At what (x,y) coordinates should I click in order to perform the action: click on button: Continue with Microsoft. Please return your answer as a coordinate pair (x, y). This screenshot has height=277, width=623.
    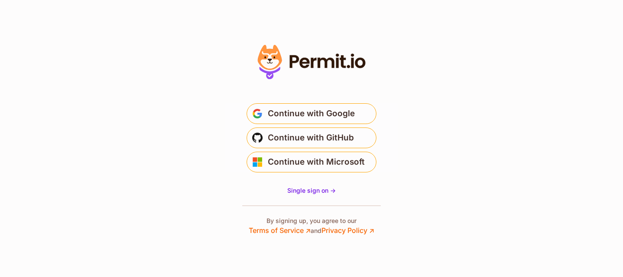
    Looking at the image, I should click on (311, 162).